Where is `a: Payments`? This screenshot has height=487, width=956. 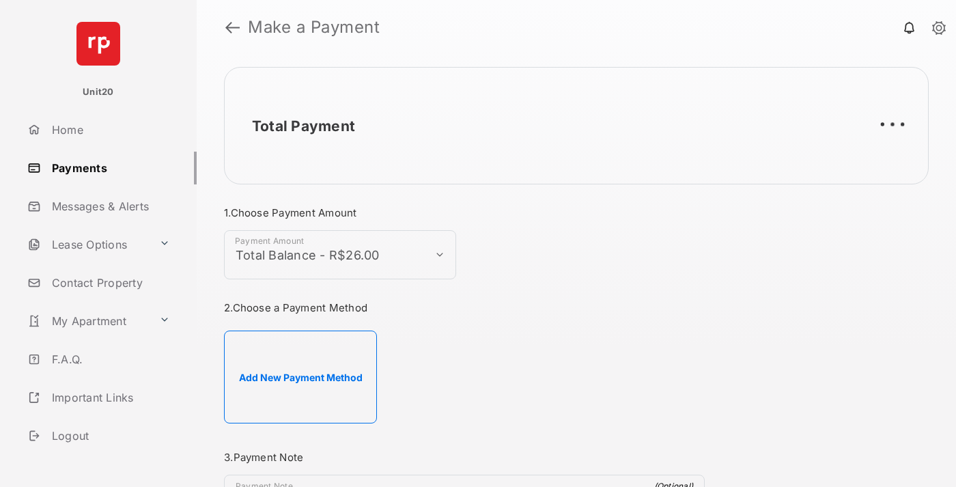
a: Payments is located at coordinates (109, 168).